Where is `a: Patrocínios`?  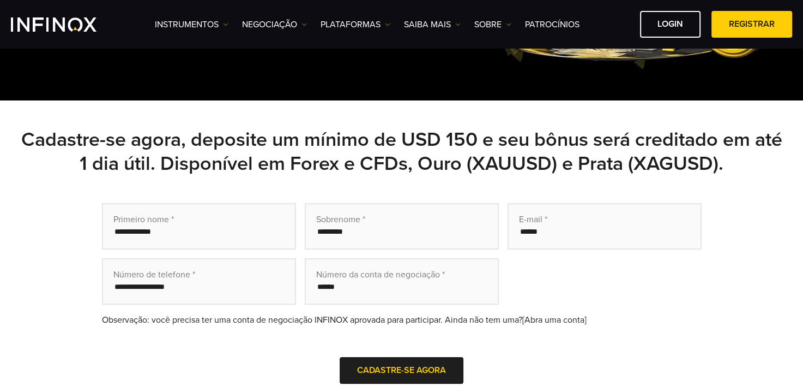 a: Patrocínios is located at coordinates (553, 25).